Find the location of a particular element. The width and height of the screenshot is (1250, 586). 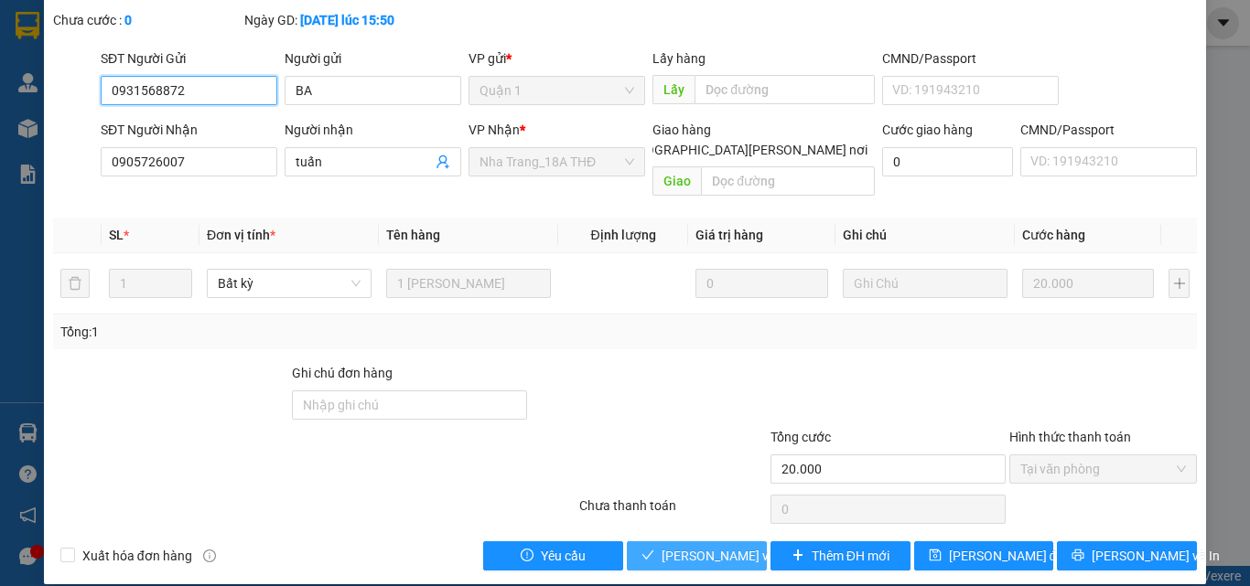

span: Giá trị hàng is located at coordinates (729, 235).